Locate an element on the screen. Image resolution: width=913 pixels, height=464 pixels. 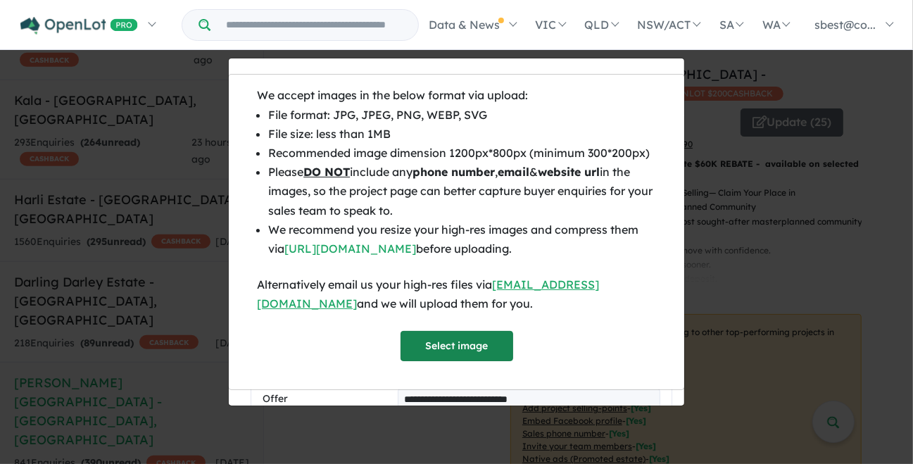
input: Try estate name, suburb, builder or developer is located at coordinates (314, 25).